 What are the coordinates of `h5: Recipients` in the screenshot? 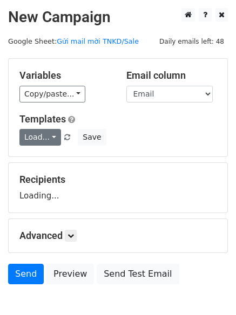 It's located at (118, 180).